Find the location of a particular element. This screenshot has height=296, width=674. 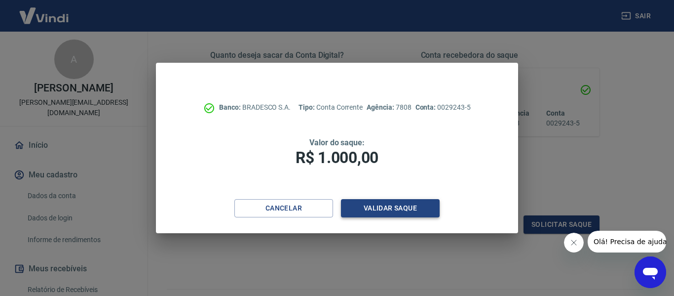

p: 0029243-5 is located at coordinates (443, 107).